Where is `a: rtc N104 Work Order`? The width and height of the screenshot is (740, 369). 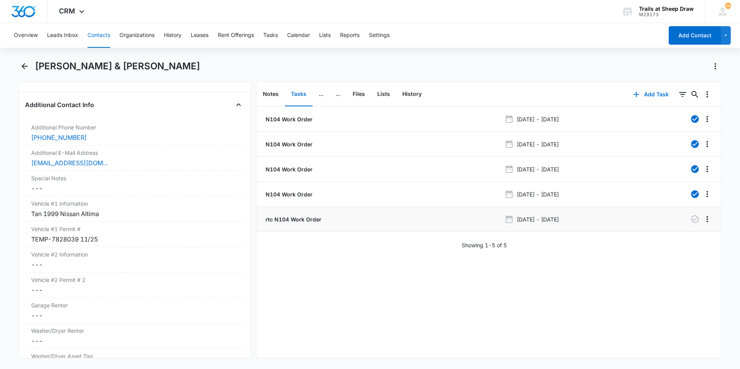
a: rtc N104 Work Order is located at coordinates (292, 219).